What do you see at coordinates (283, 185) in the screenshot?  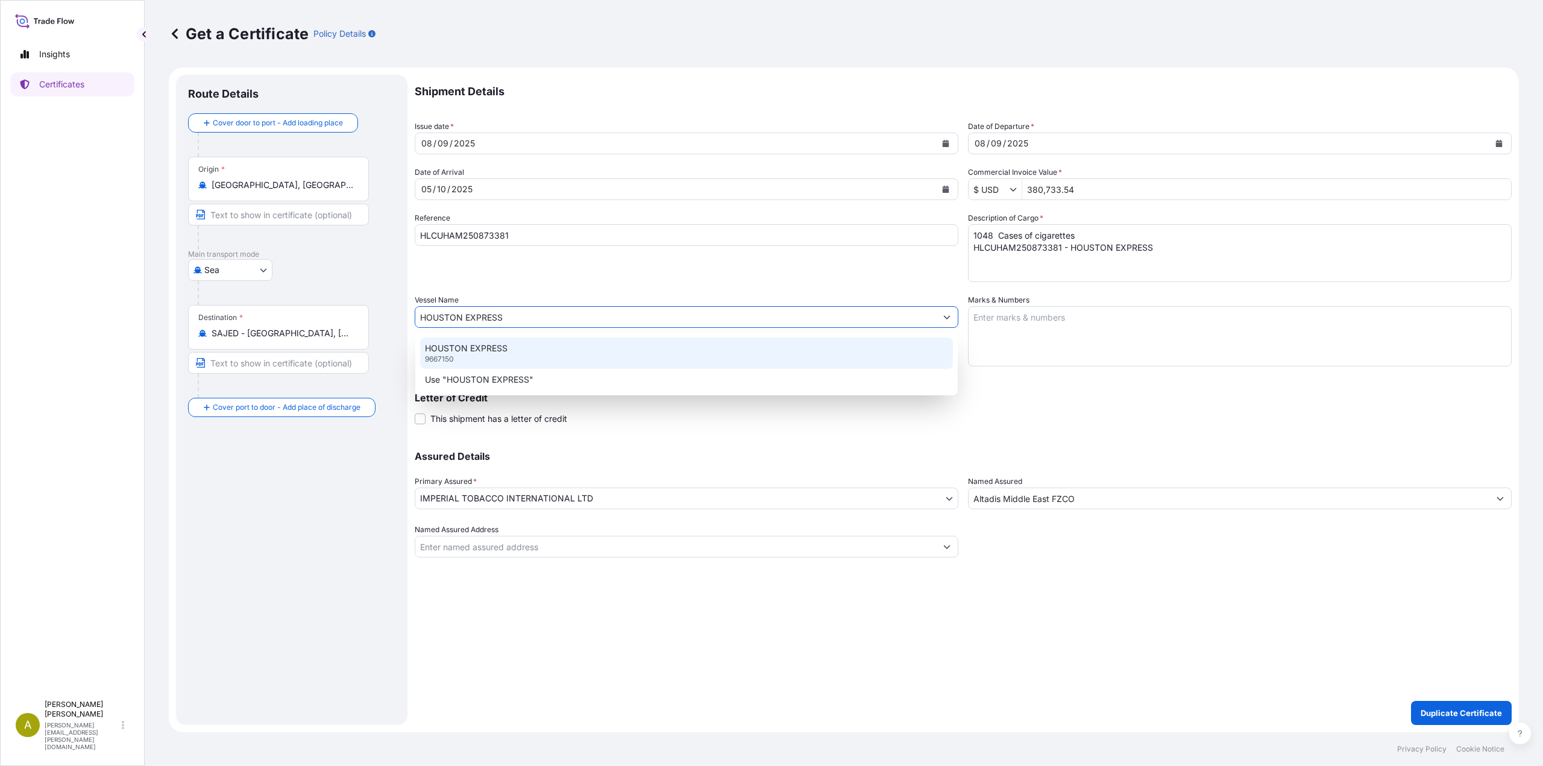 I see `input: Origin` at bounding box center [283, 185].